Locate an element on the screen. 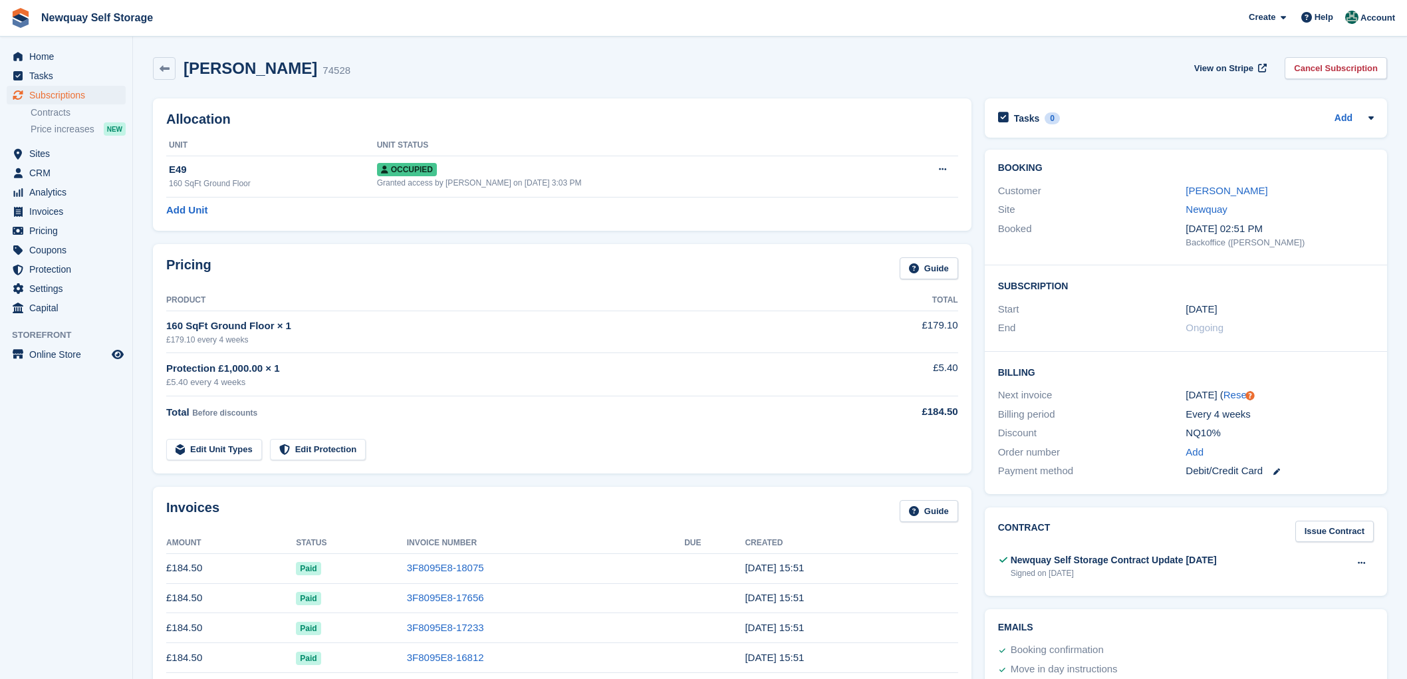 Image resolution: width=1407 pixels, height=679 pixels. h2: Contract is located at coordinates (1024, 531).